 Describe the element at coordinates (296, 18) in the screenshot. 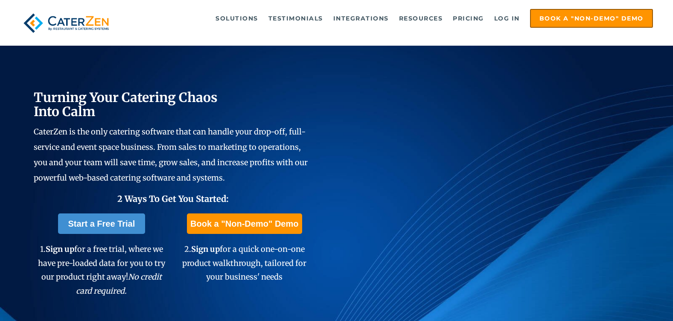

I see `a: Testimonials` at that location.